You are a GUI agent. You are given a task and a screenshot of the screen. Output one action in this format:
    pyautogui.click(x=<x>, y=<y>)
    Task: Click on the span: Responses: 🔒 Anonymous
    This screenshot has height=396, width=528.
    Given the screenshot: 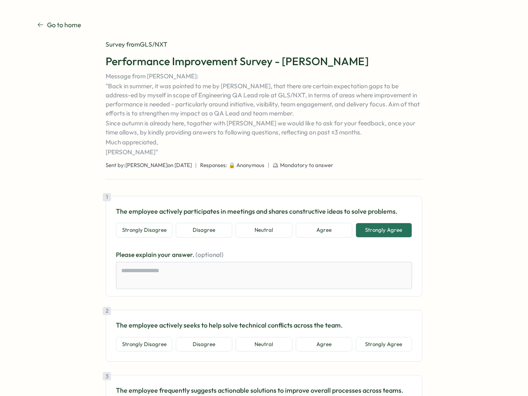 What is the action you would take?
    pyautogui.click(x=232, y=165)
    